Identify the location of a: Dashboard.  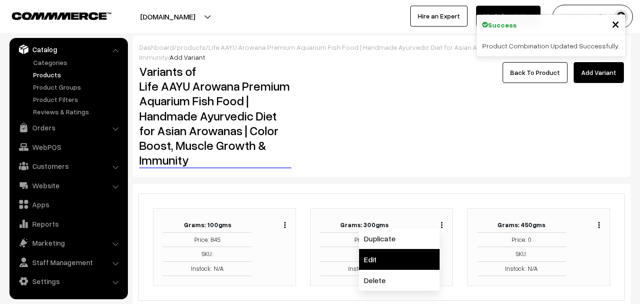
(156, 47).